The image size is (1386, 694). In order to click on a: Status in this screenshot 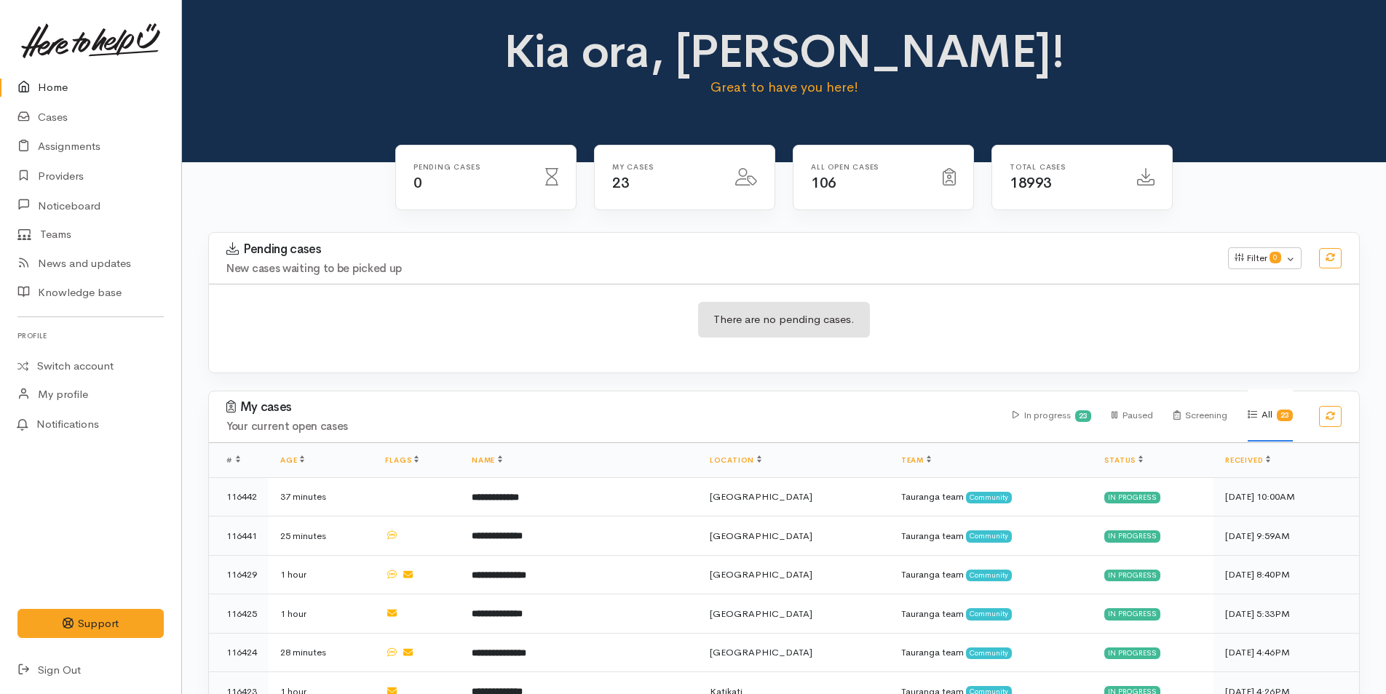, I will do `click(1123, 460)`.